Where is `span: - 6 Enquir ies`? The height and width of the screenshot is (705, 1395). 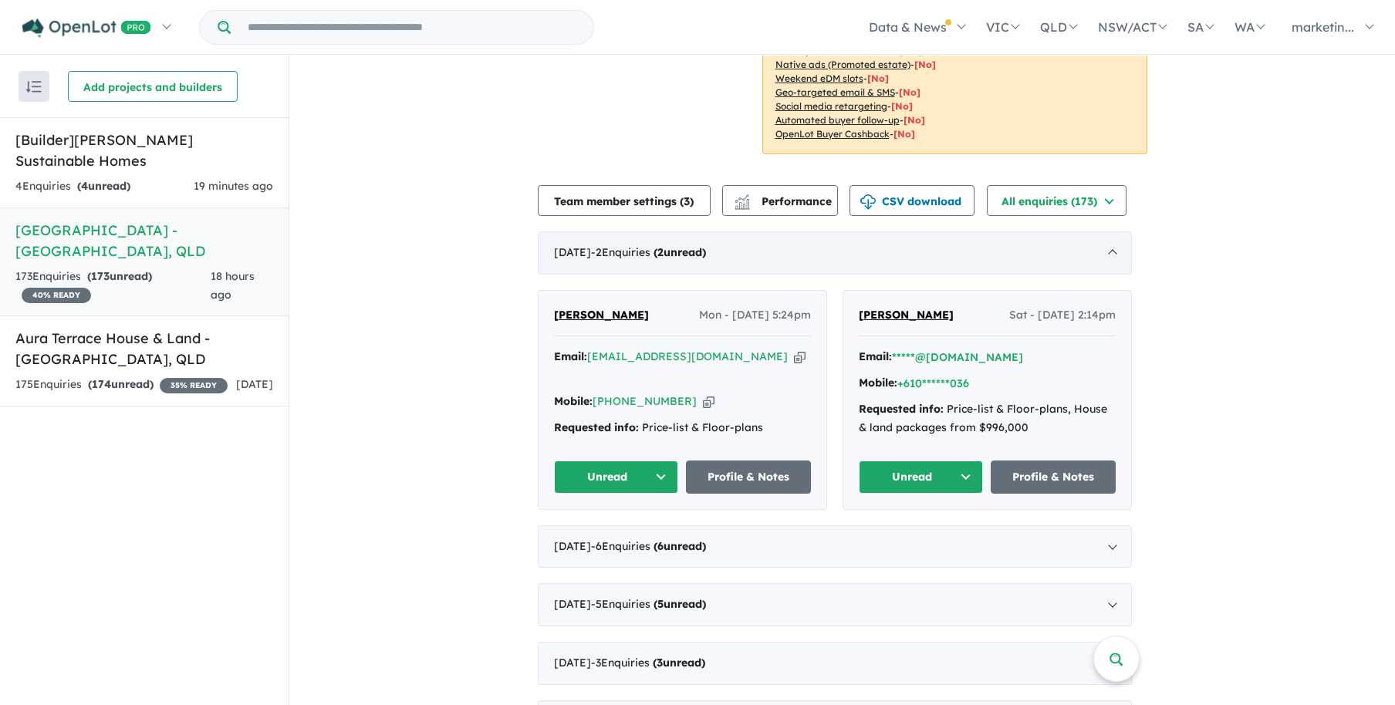
span: - 6 Enquir ies is located at coordinates (648, 546).